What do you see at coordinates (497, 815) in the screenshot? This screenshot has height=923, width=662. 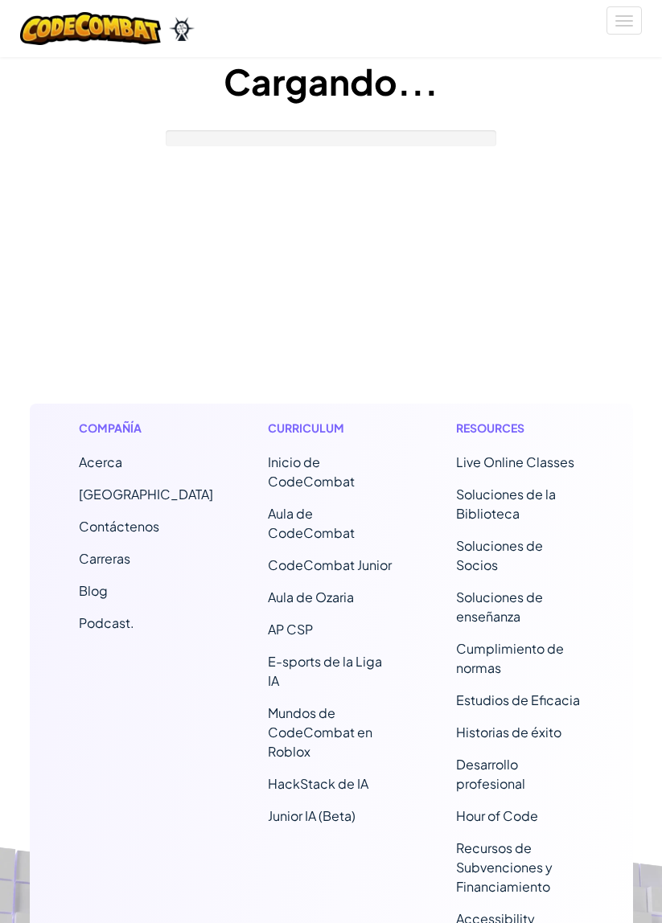 I see `a: Hour of Code` at bounding box center [497, 815].